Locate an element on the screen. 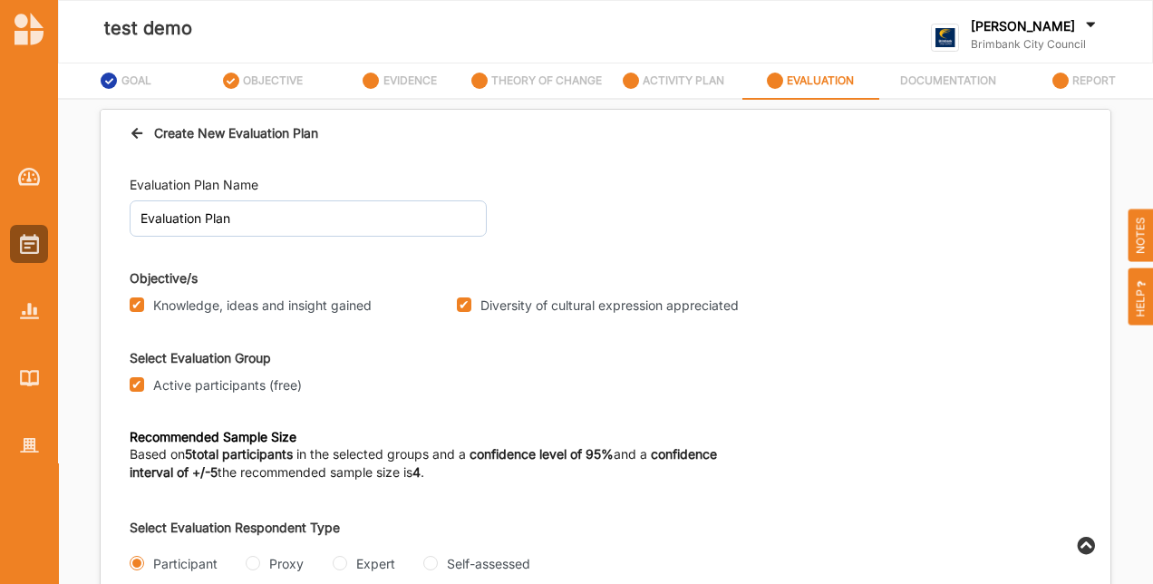 This screenshot has width=1153, height=584. label: OBJECTIVE is located at coordinates (273, 81).